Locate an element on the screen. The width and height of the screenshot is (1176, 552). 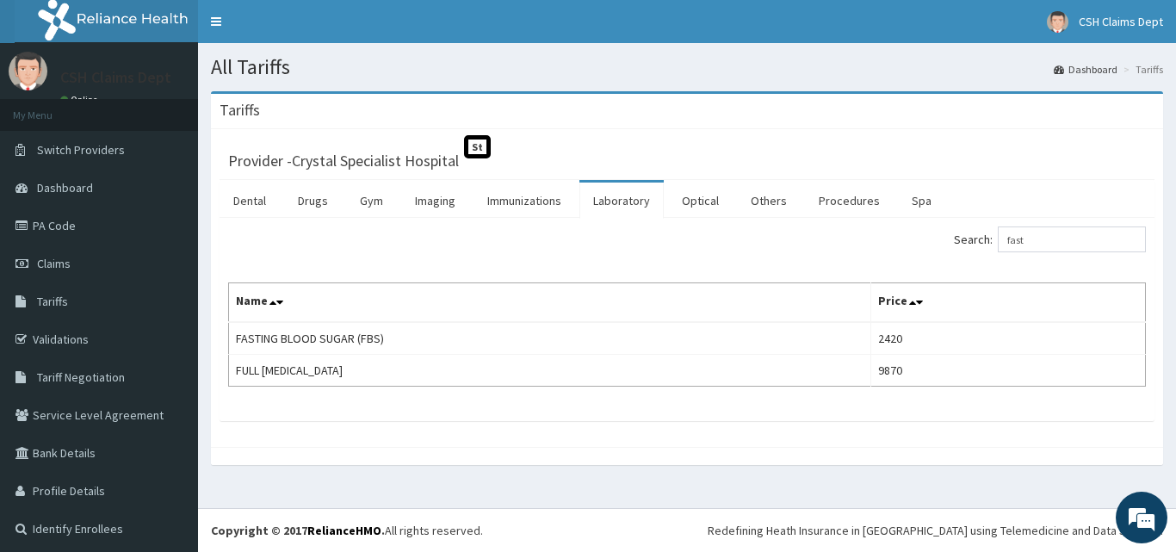
a: Others is located at coordinates (769, 201).